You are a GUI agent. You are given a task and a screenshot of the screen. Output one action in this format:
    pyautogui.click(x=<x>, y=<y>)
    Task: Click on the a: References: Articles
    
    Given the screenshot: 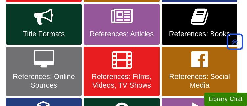 What is the action you would take?
    pyautogui.click(x=122, y=24)
    